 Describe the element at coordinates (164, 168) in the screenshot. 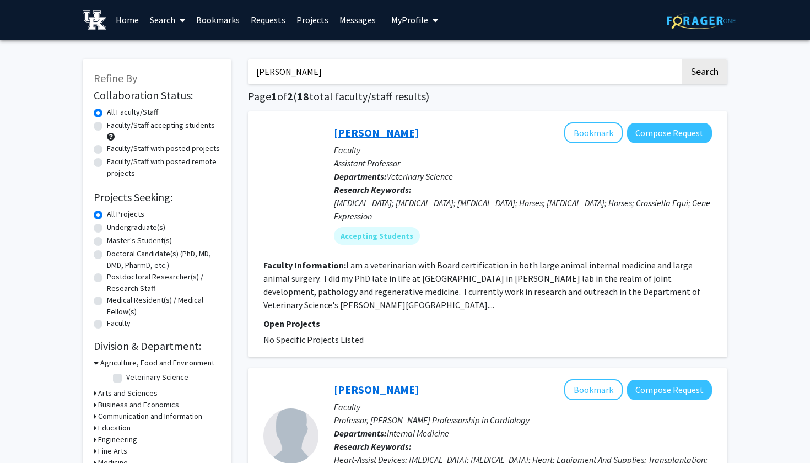

I see `label: Faculty/Staff with posted remote projects` at that location.